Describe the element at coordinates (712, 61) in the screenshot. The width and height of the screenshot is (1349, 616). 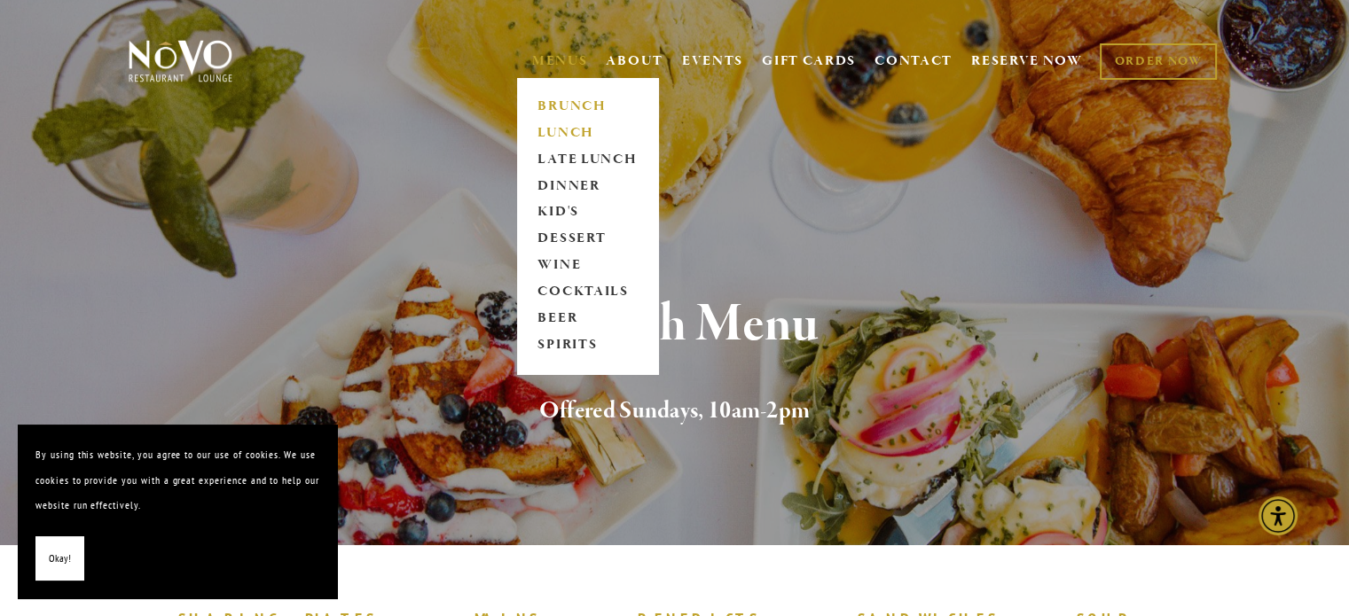
I see `a: EVENTS` at that location.